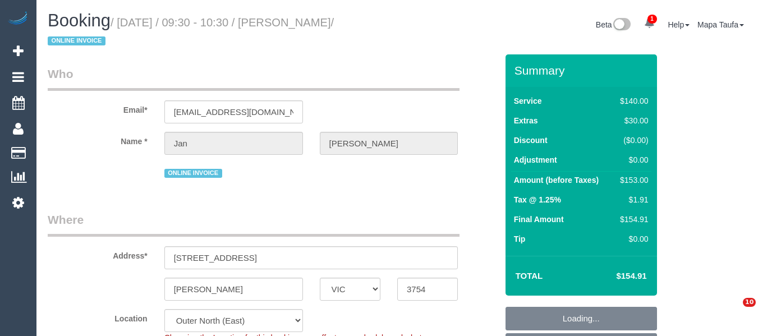  Describe the element at coordinates (528, 101) in the screenshot. I see `label: Service` at that location.